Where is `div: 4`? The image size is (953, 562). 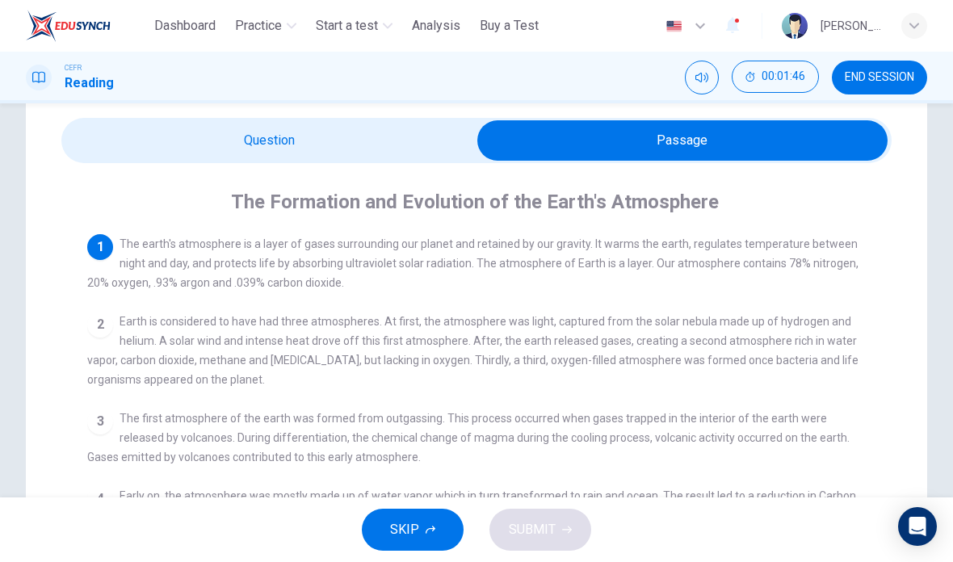 div: 4 is located at coordinates (100, 499).